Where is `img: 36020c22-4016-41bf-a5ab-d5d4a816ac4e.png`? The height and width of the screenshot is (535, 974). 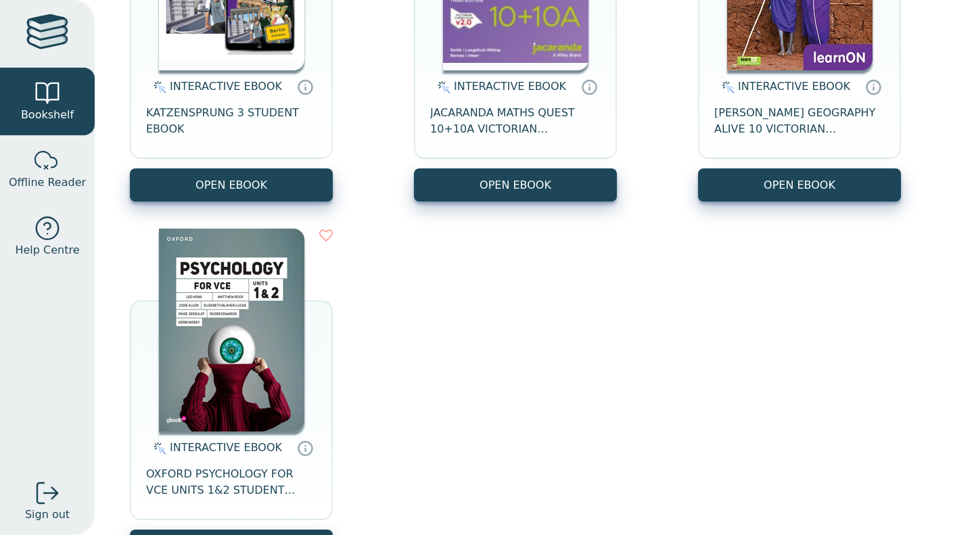
img: 36020c22-4016-41bf-a5ab-d5d4a816ac4e.png is located at coordinates (231, 330).